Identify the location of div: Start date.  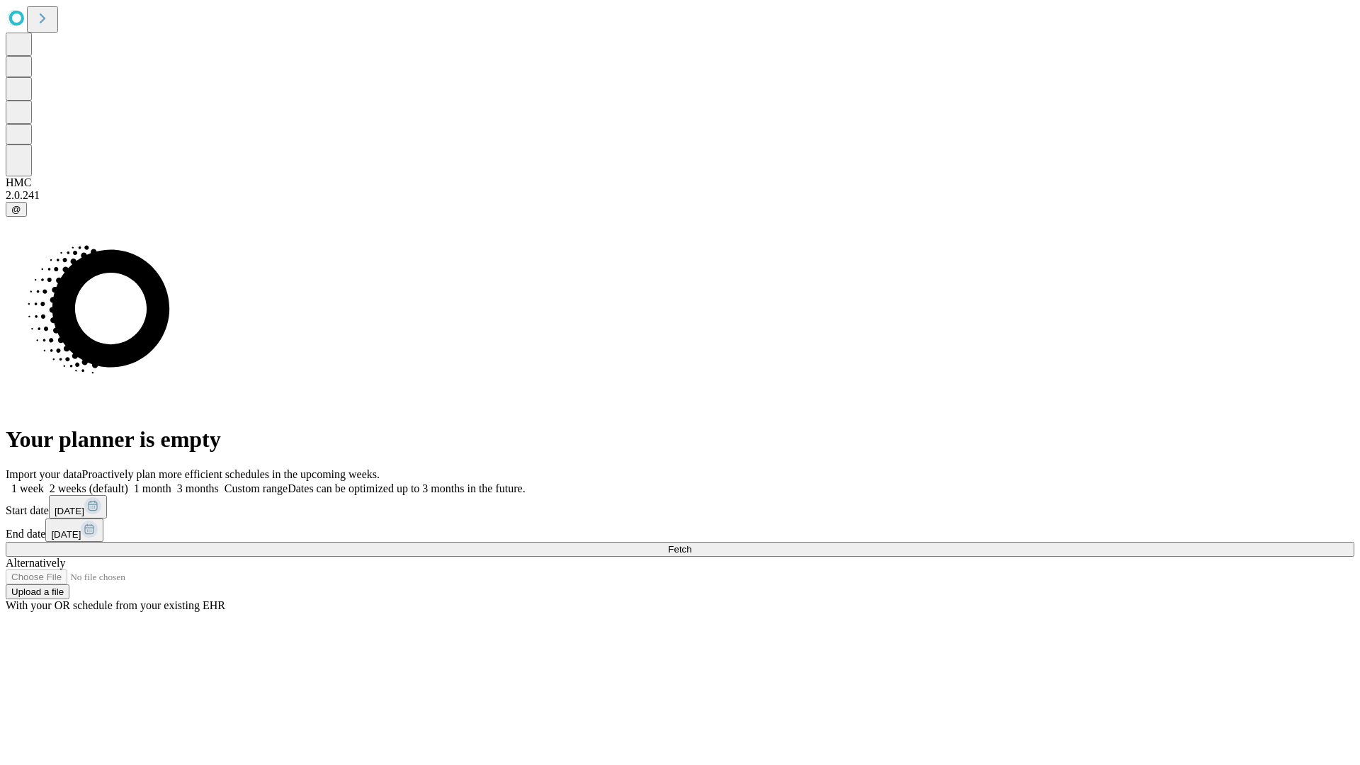
(680, 506).